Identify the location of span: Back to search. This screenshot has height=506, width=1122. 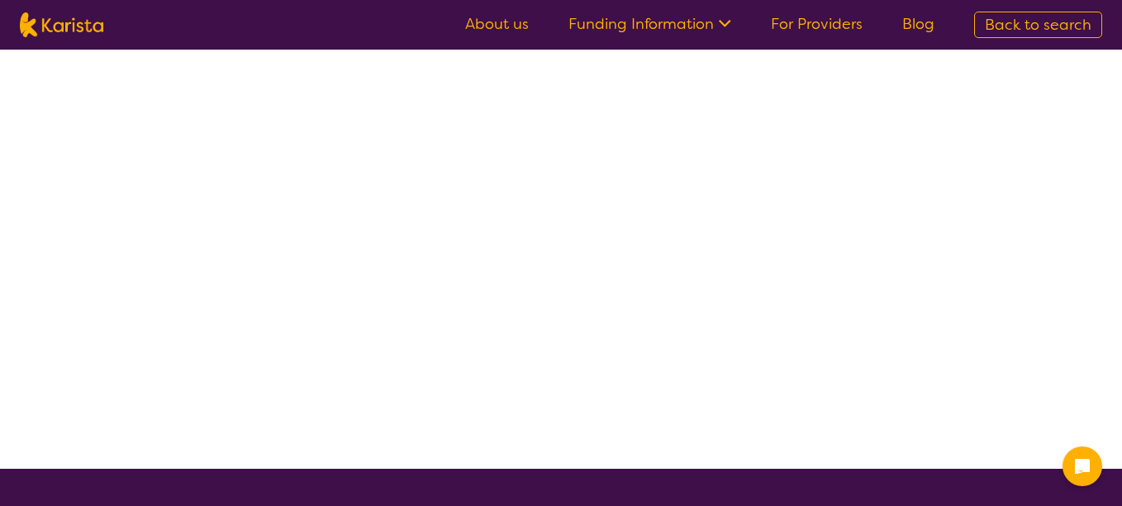
(1038, 25).